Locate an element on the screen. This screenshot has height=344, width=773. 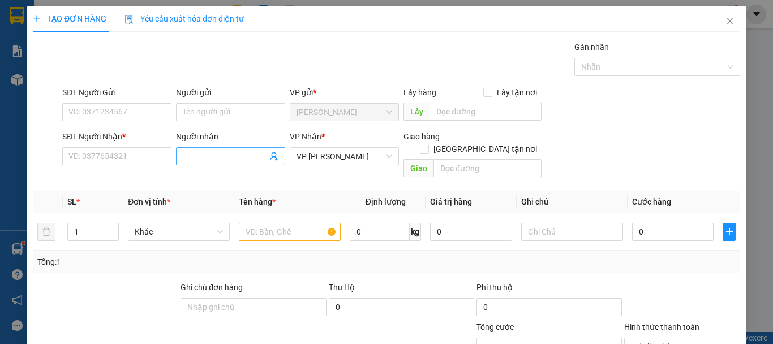
span: Lấy tận nơi is located at coordinates (516, 92).